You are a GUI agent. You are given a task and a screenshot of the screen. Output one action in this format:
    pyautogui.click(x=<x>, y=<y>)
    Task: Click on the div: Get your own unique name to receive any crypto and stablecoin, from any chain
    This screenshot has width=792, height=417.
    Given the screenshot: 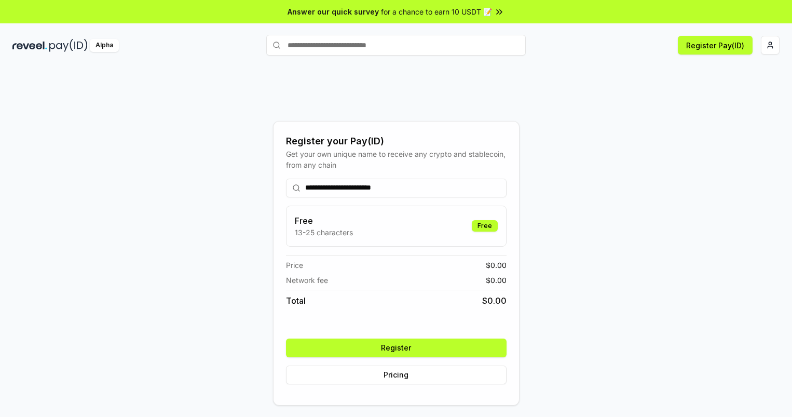 What is the action you would take?
    pyautogui.click(x=396, y=159)
    